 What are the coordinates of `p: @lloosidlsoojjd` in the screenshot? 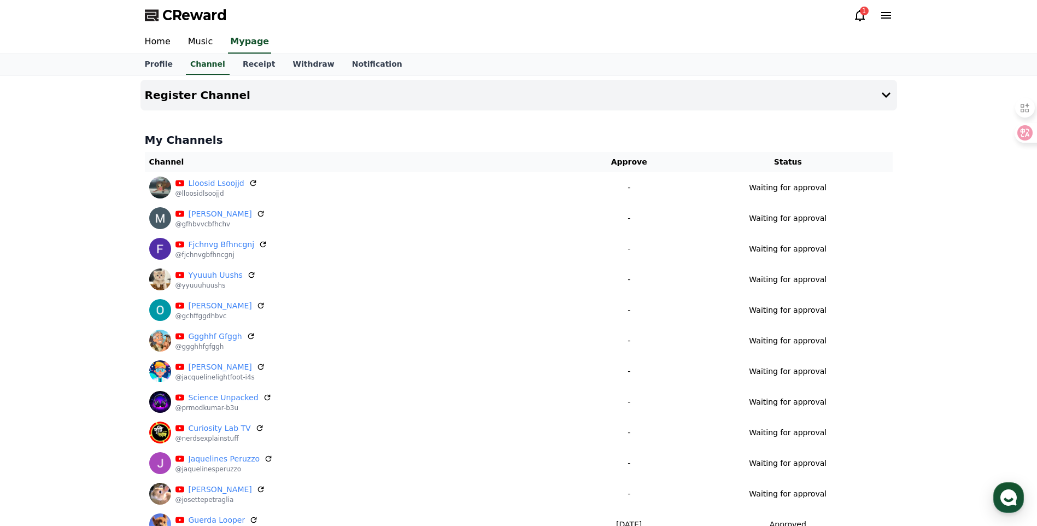 It's located at (216, 194).